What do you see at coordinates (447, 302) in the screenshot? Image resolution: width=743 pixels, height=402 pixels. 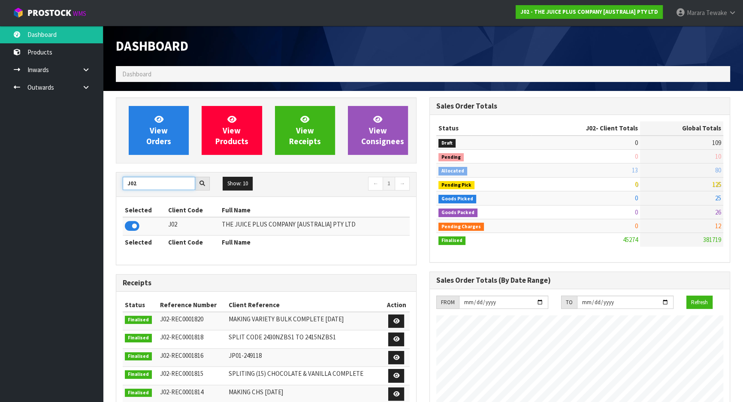 I see `div: FROM` at bounding box center [447, 302].